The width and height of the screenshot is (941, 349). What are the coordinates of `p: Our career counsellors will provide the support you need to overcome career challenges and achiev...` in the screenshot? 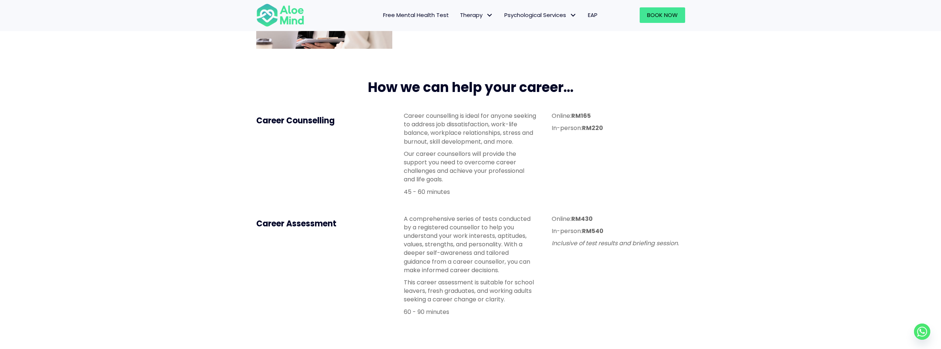 It's located at (470, 167).